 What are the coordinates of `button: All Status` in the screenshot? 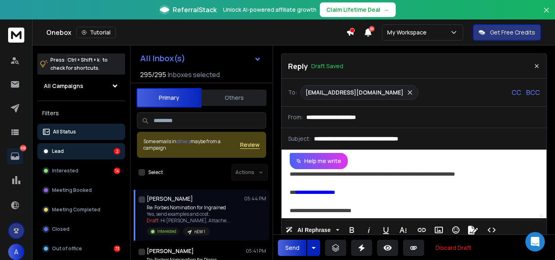 It's located at (81, 132).